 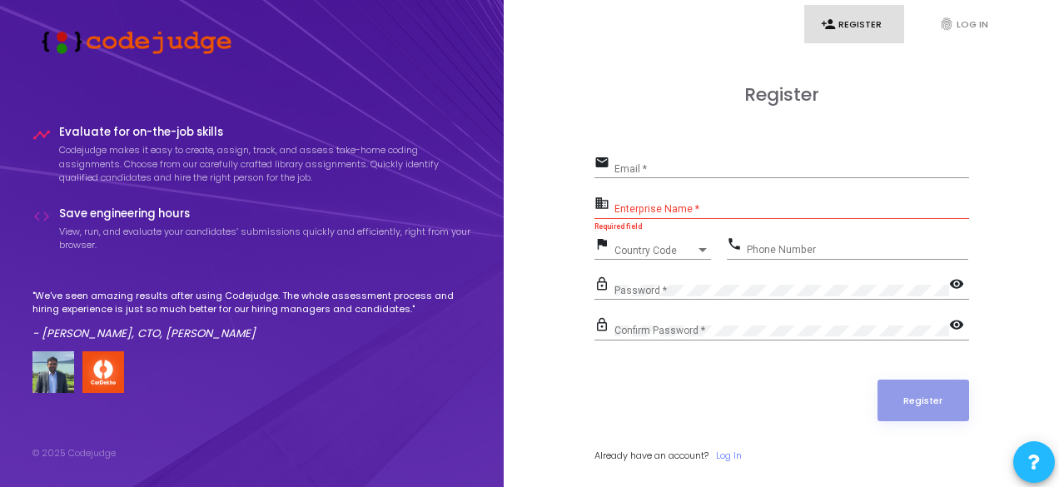 I want to click on i: person_add, so click(x=828, y=24).